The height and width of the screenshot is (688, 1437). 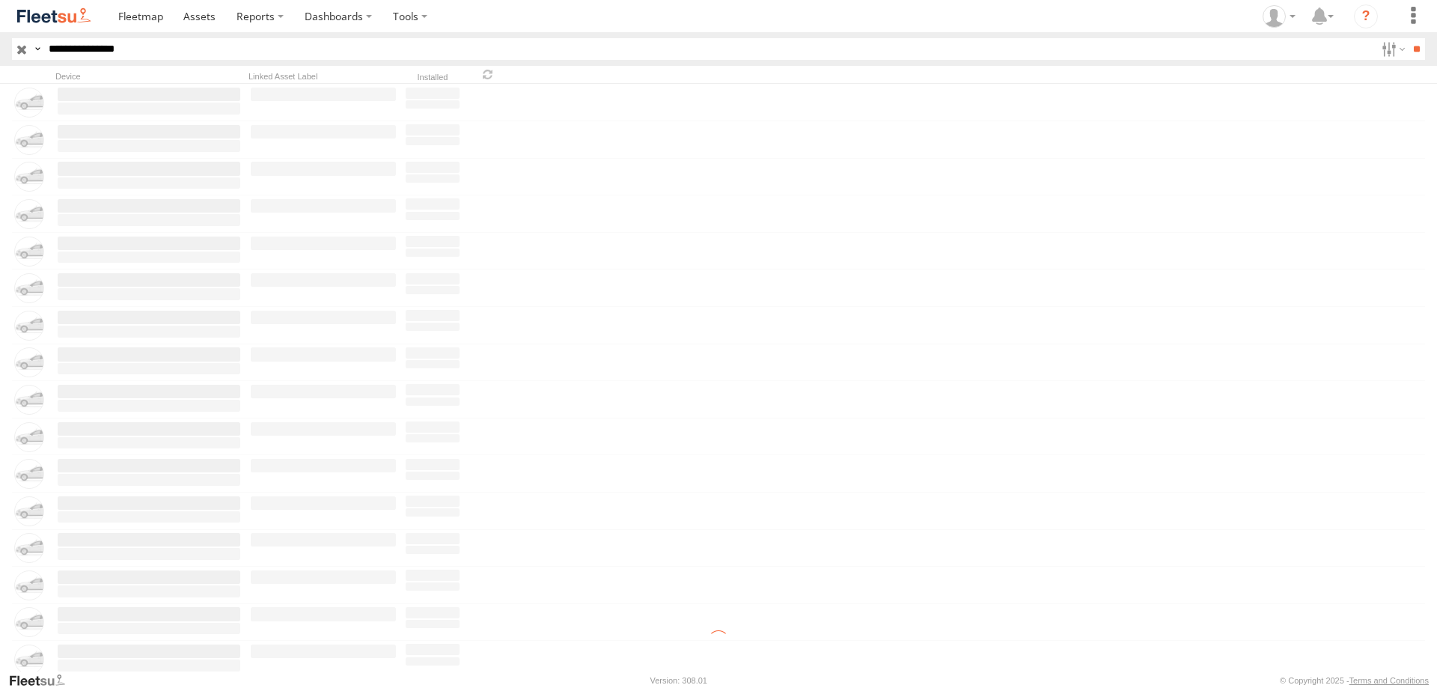 What do you see at coordinates (1389, 680) in the screenshot?
I see `a: Terms and Conditions` at bounding box center [1389, 680].